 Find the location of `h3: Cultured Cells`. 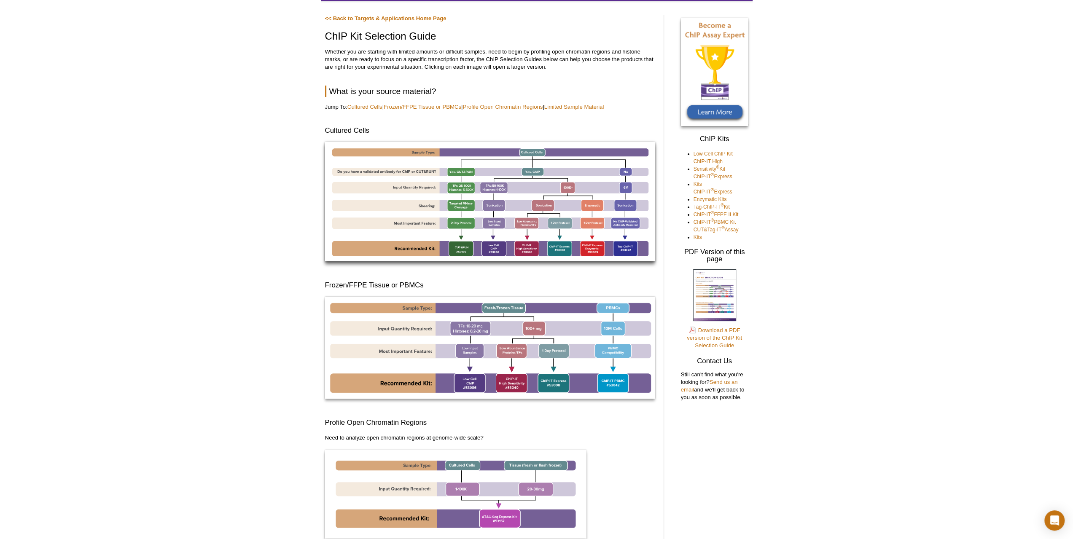

h3: Cultured Cells is located at coordinates (490, 131).